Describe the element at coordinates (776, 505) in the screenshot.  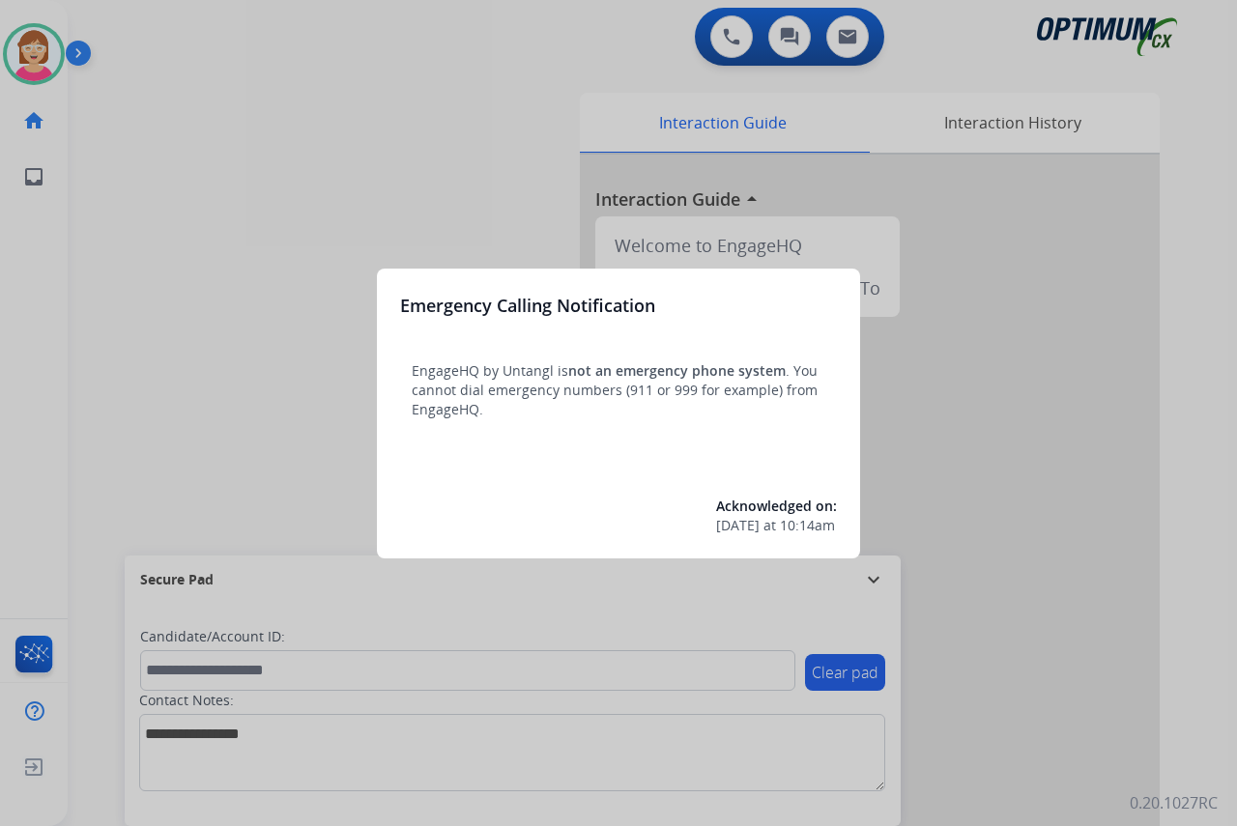
I see `span: Acknowledged on:` at that location.